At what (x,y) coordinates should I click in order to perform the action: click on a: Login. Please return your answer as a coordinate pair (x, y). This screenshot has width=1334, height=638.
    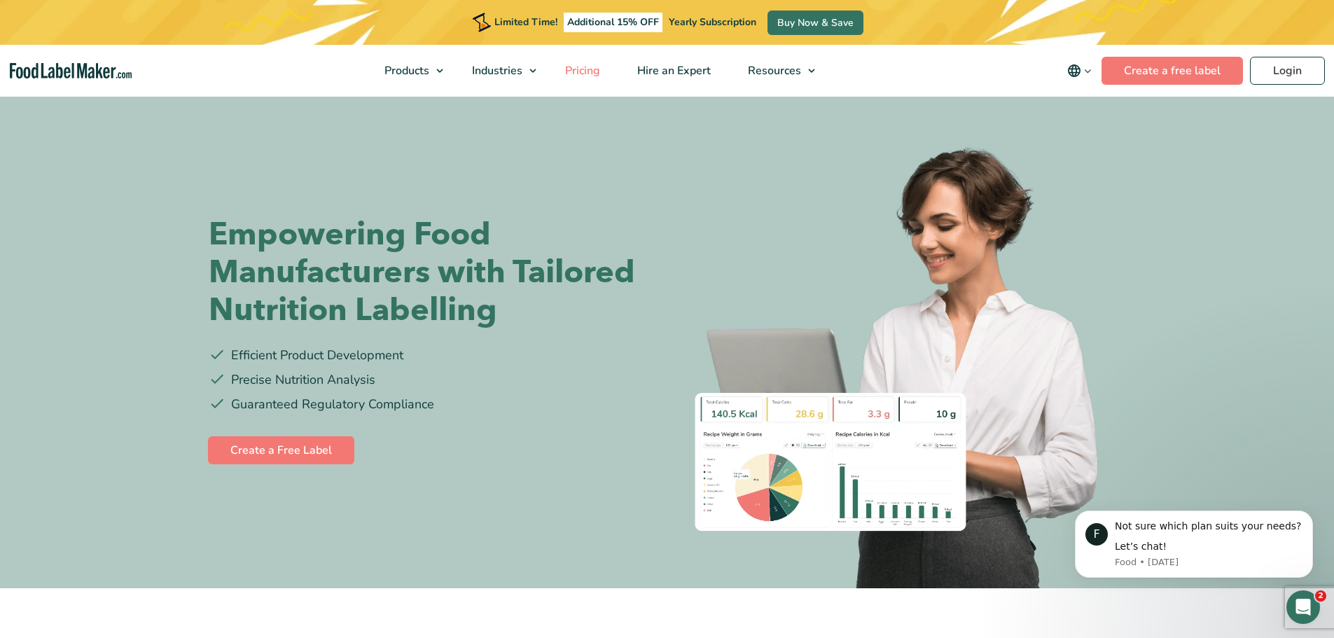
    Looking at the image, I should click on (1287, 71).